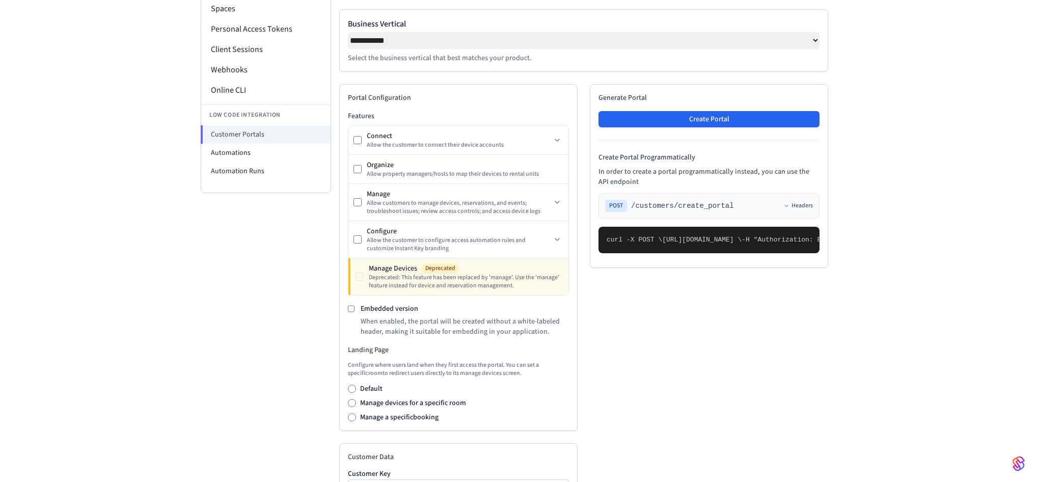 The image size is (1037, 482). I want to click on h4: Create Portal Programmatically, so click(709, 157).